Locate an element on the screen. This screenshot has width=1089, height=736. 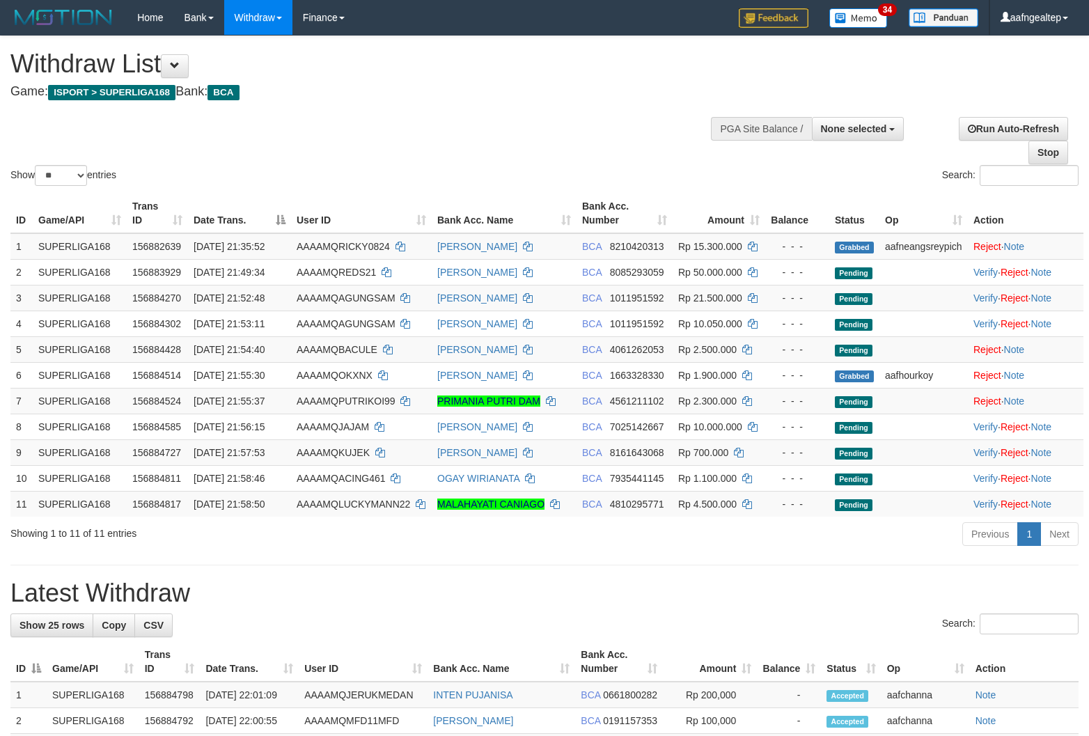
input: Search: is located at coordinates (1029, 624).